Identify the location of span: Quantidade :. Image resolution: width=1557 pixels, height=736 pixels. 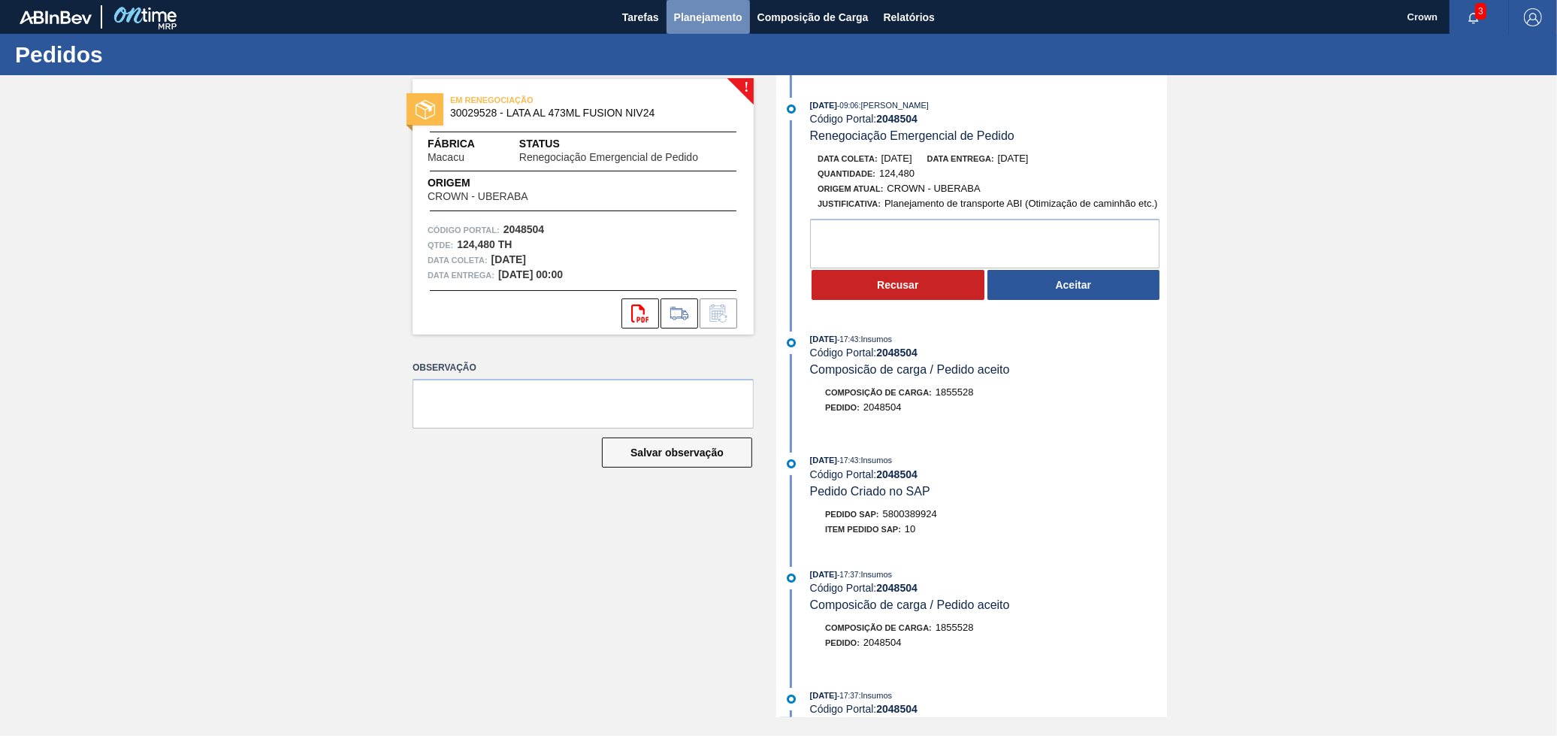
(846, 174).